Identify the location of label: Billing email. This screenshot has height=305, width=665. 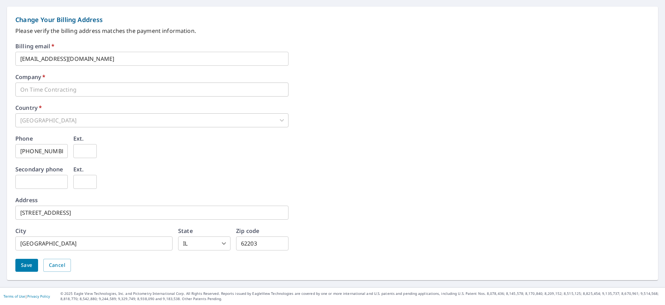
(35, 46).